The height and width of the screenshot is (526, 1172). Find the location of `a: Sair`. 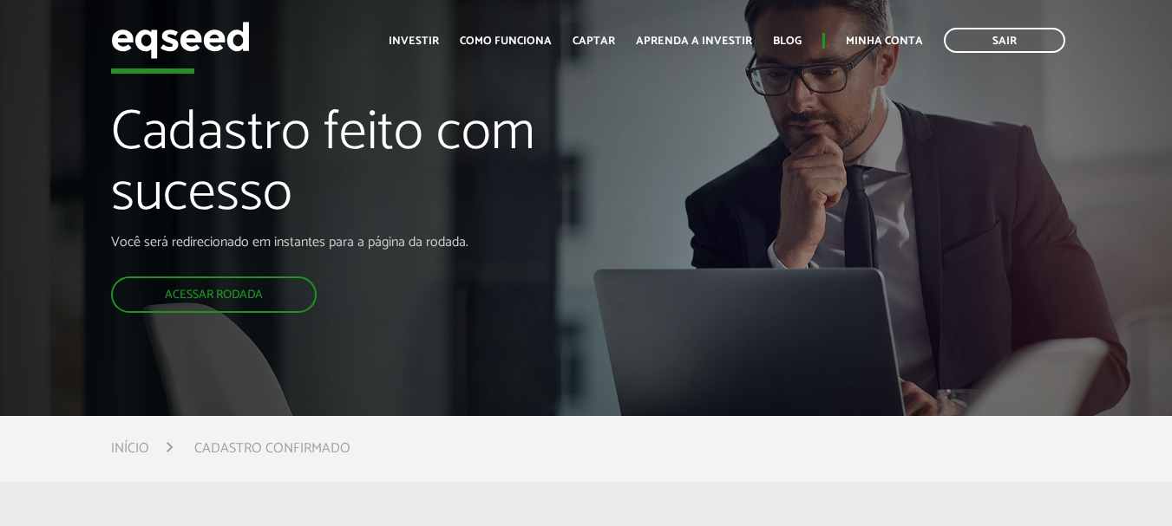

a: Sair is located at coordinates (1004, 40).